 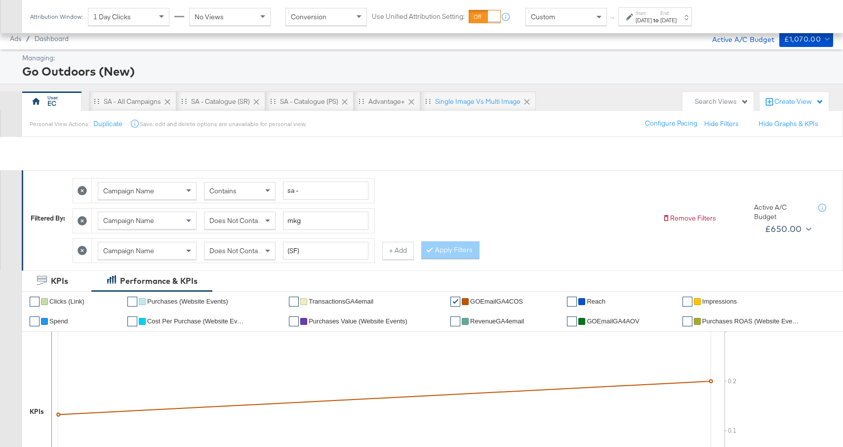 What do you see at coordinates (803, 39) in the screenshot?
I see `div: £1,070.00` at bounding box center [803, 39].